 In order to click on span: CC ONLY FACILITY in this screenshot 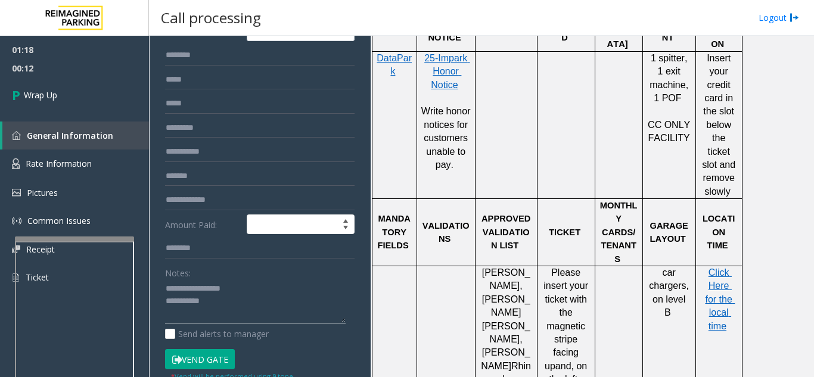, I will do `click(670, 131)`.